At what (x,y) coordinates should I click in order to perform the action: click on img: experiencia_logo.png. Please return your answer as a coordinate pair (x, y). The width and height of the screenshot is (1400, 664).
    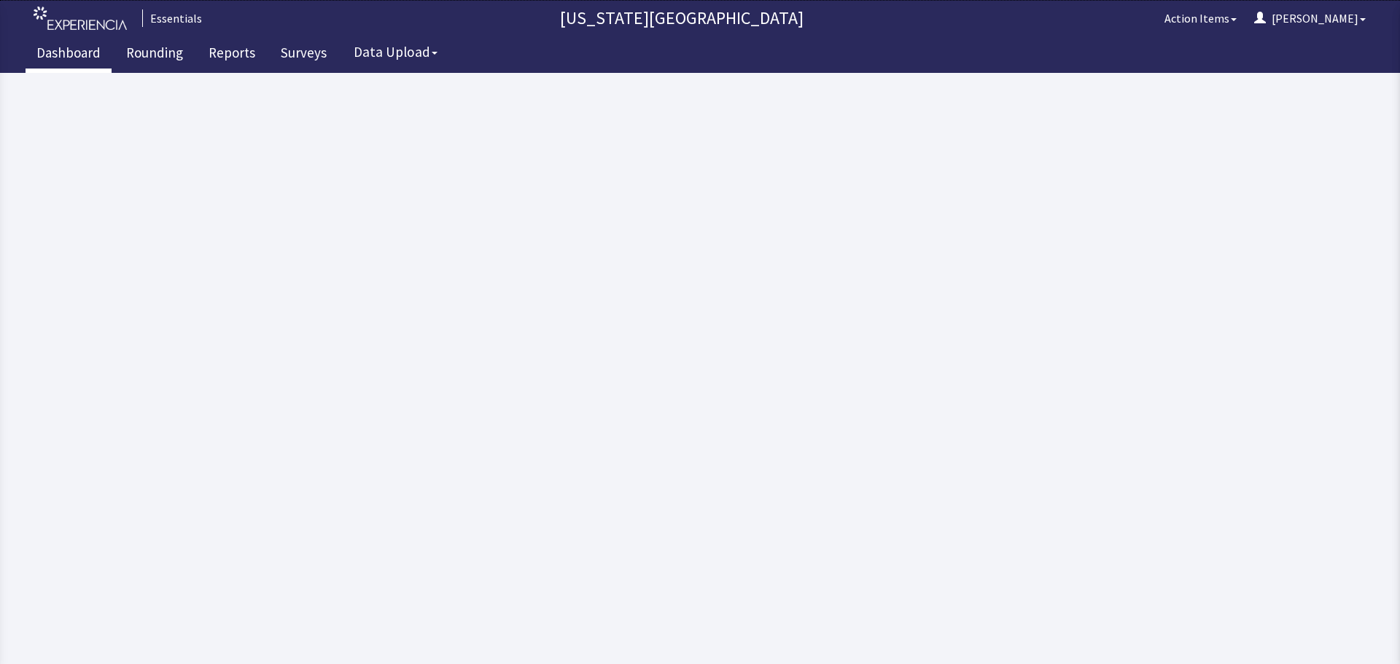
    Looking at the image, I should click on (80, 18).